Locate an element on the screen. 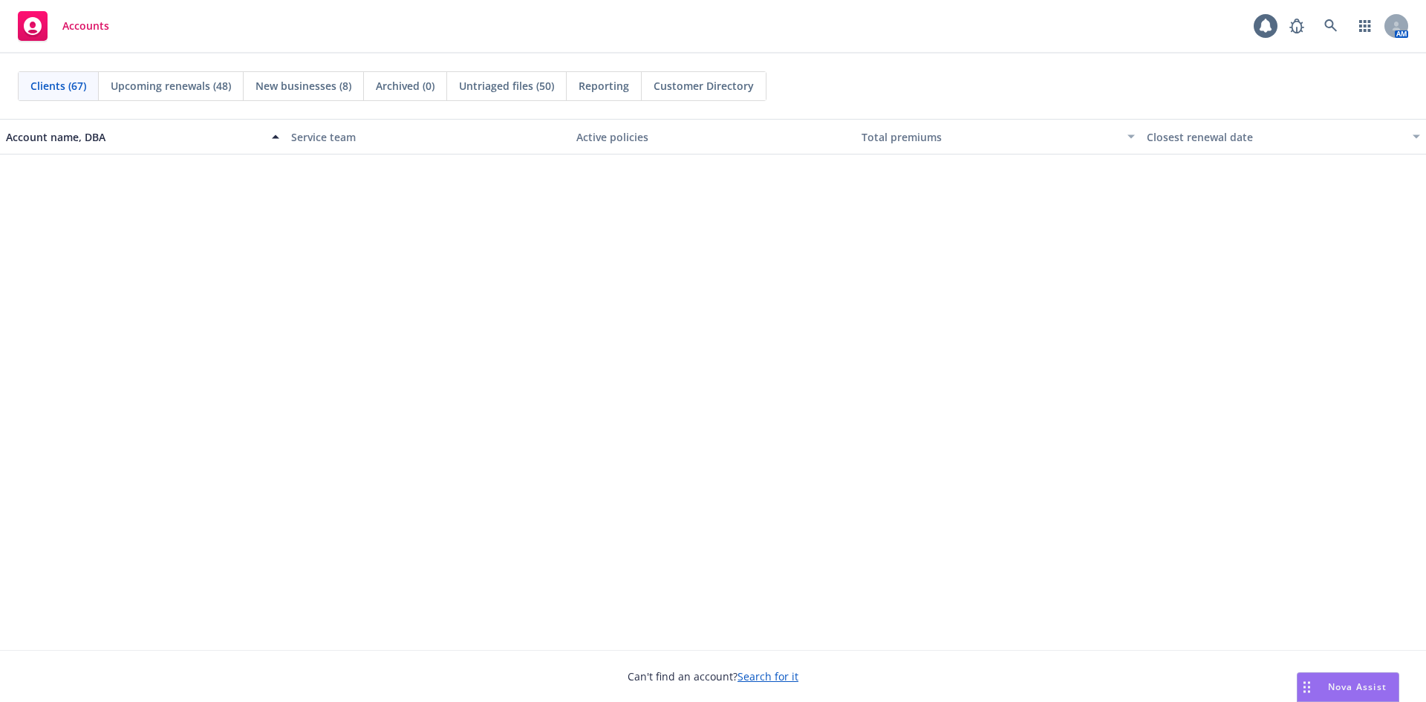  div: Service team is located at coordinates (428, 137).